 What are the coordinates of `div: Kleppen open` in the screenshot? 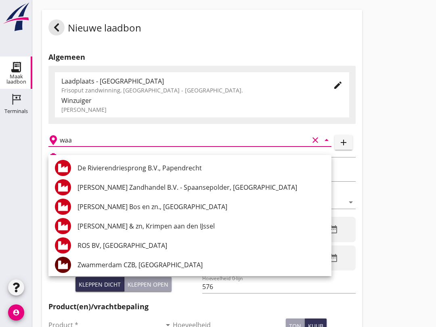 It's located at (148, 284).